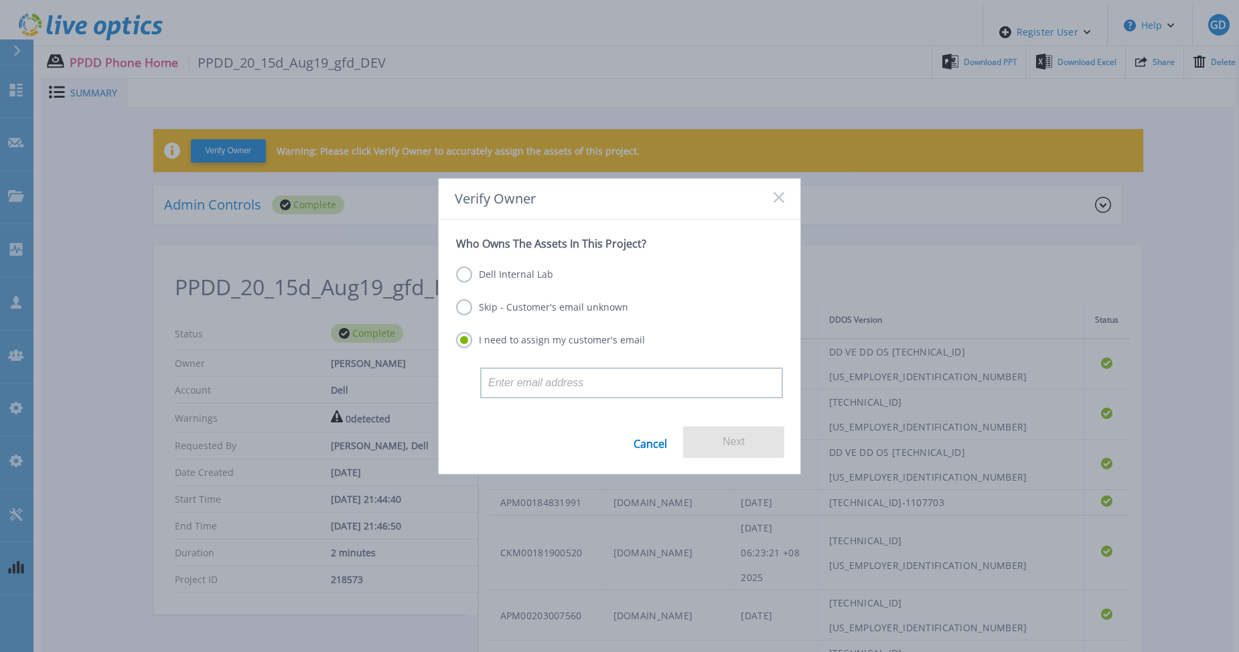 Image resolution: width=1239 pixels, height=652 pixels. I want to click on input: Enter email address, so click(632, 383).